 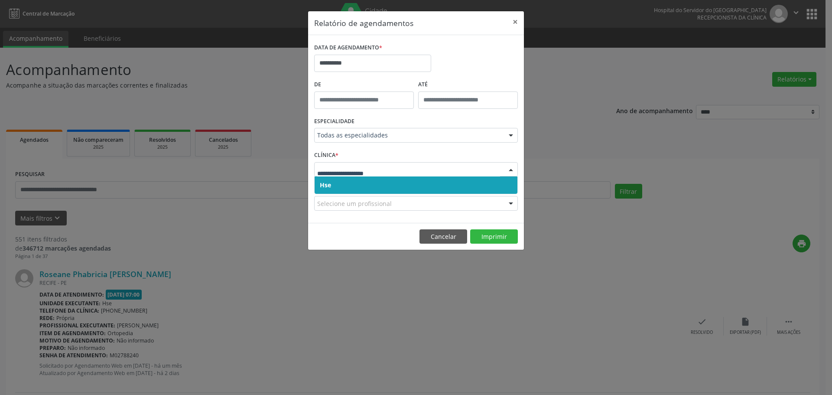 I want to click on button: Close, so click(x=515, y=22).